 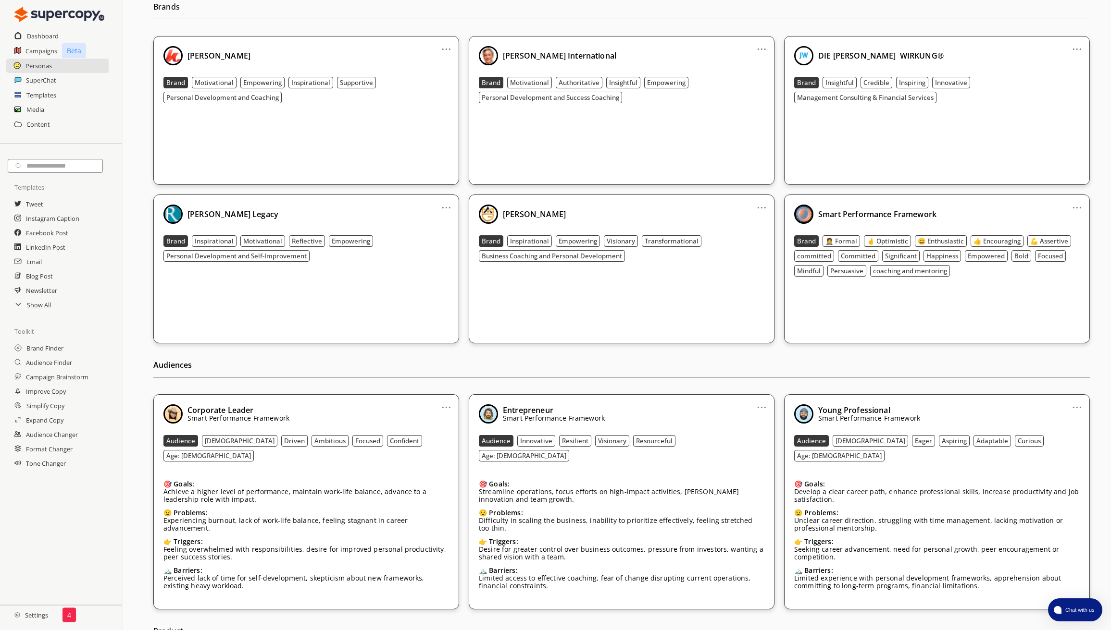 I want to click on button: Resilient, so click(x=575, y=441).